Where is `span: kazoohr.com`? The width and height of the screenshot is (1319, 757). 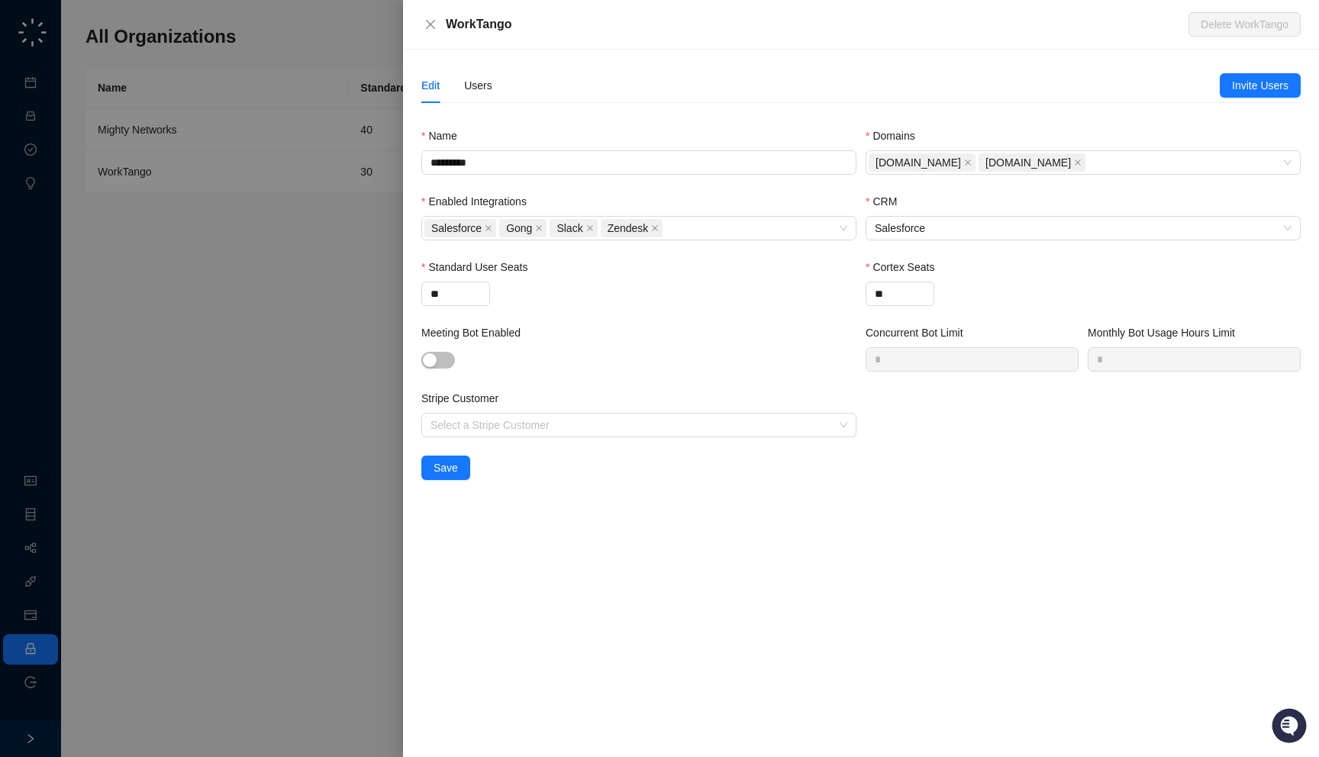 span: kazoohr.com is located at coordinates (922, 163).